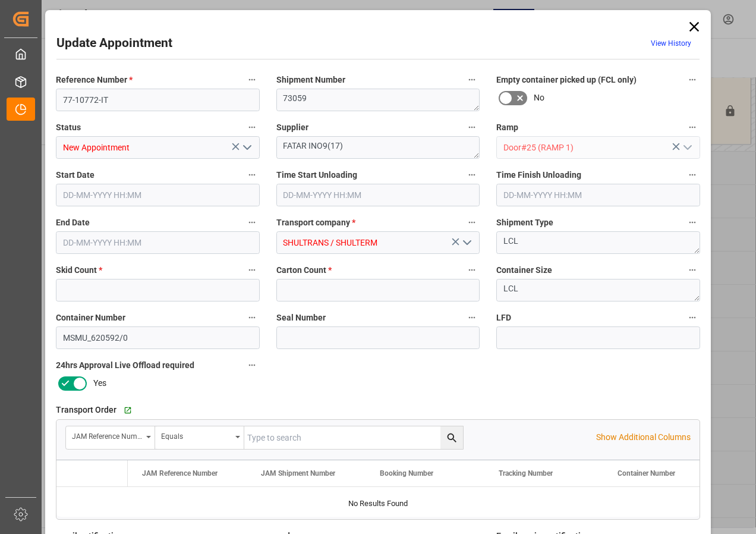 The height and width of the screenshot is (534, 756). I want to click on span: End Date, so click(72, 222).